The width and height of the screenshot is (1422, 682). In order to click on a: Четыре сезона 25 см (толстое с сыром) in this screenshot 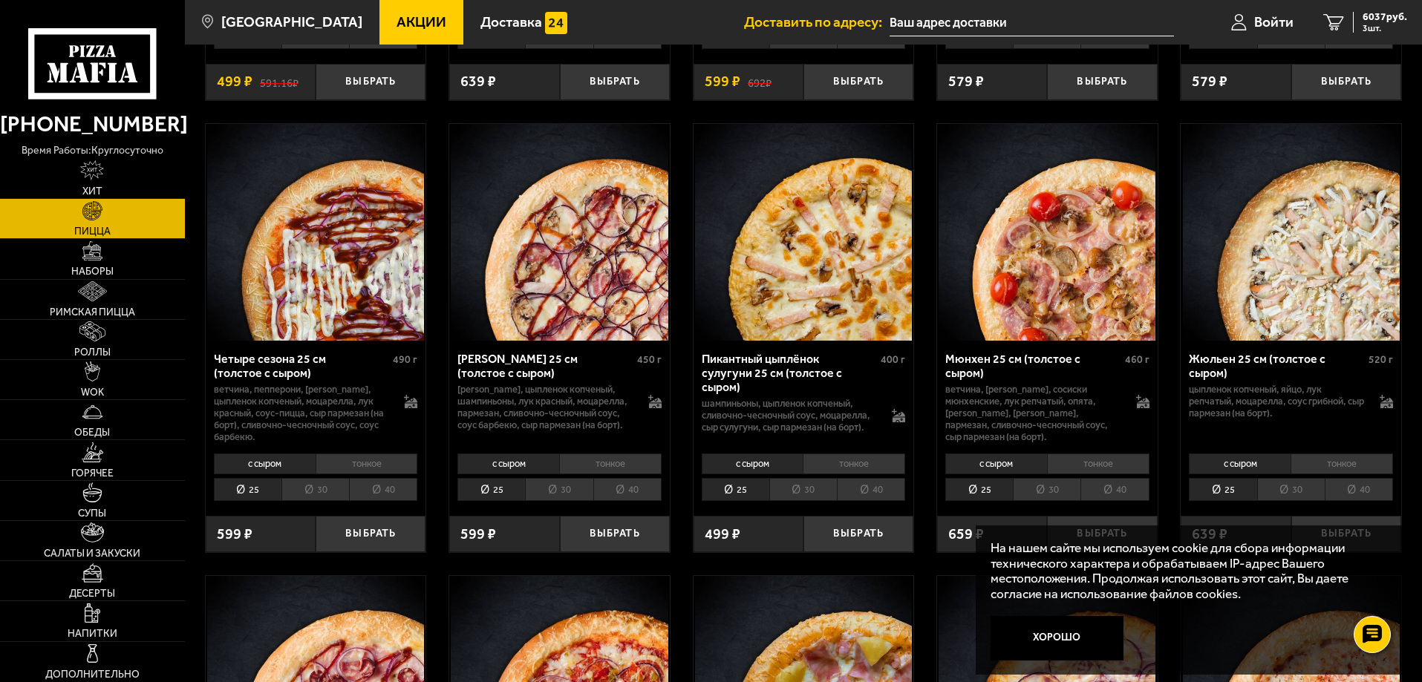, I will do `click(316, 232)`.